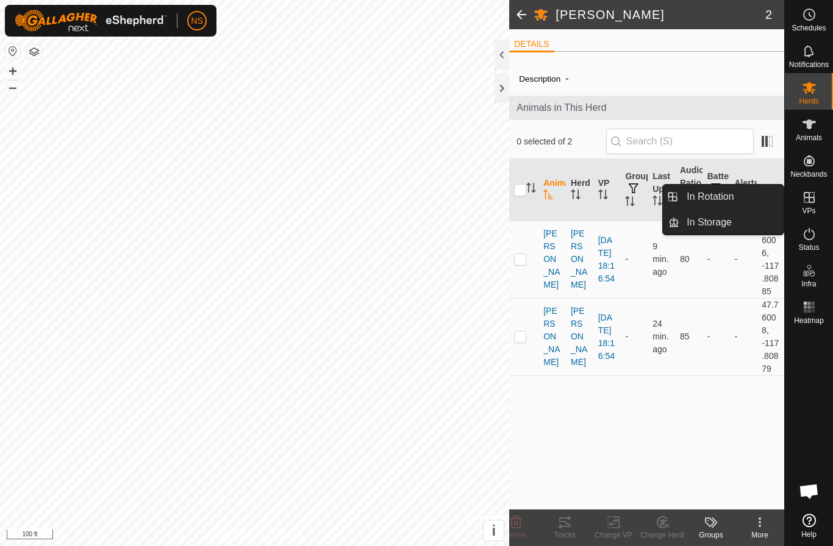 The image size is (833, 546). What do you see at coordinates (633, 190) in the screenshot?
I see `th: Groups` at bounding box center [633, 190].